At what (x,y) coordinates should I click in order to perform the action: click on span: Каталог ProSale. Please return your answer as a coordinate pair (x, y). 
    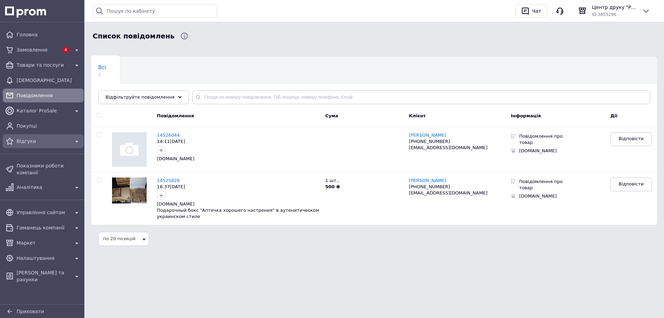
    Looking at the image, I should click on (43, 111).